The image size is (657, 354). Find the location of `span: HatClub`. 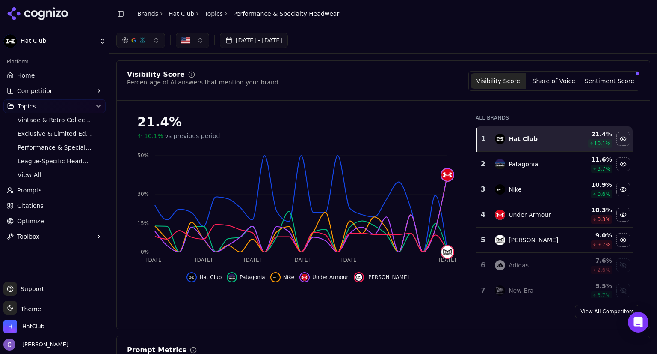

span: HatClub is located at coordinates (33, 326).